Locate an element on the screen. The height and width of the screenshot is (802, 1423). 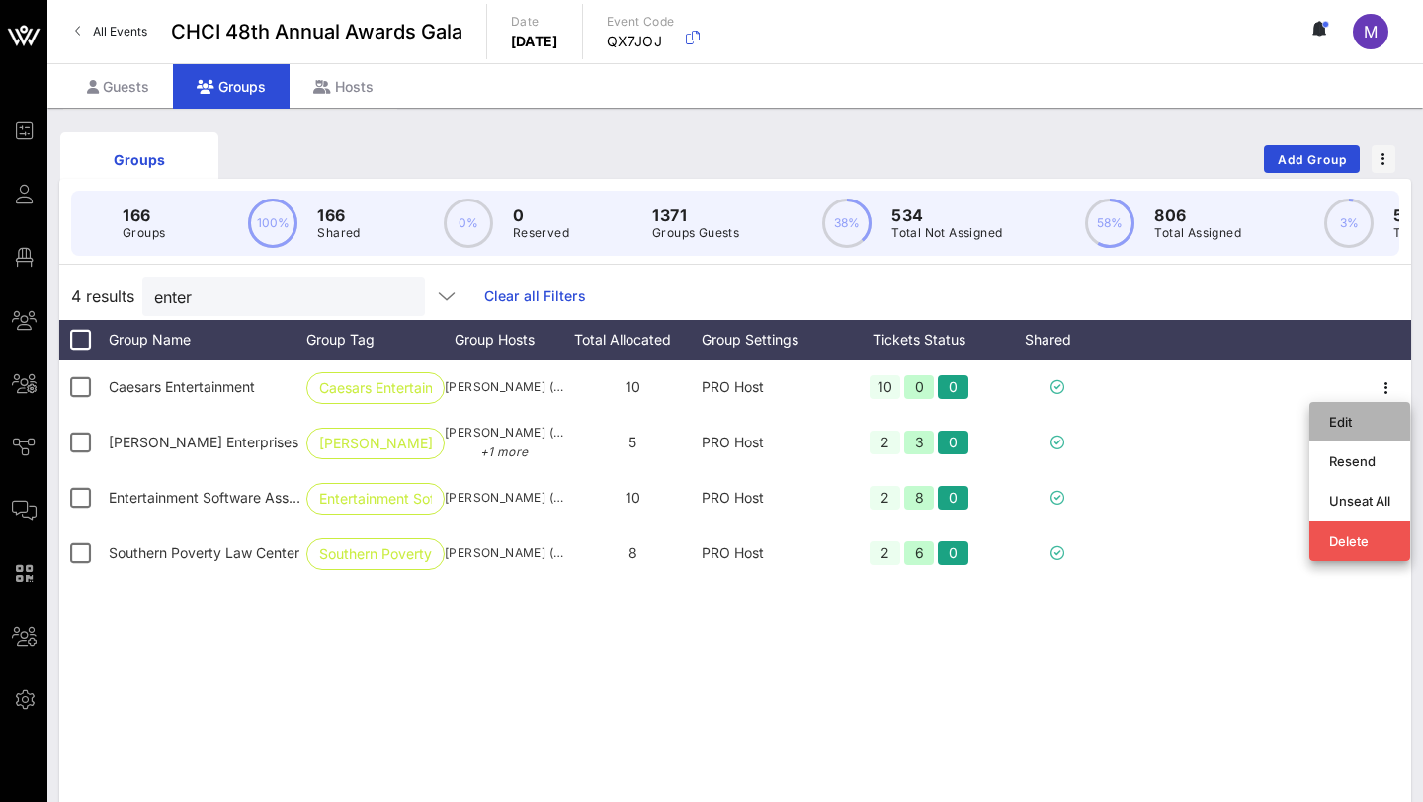
span: All Events is located at coordinates (120, 31).